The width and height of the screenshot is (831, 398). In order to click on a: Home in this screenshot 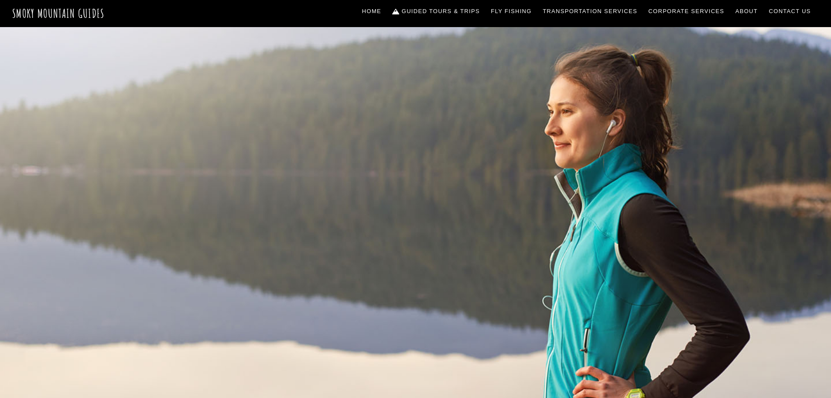, I will do `click(372, 11)`.